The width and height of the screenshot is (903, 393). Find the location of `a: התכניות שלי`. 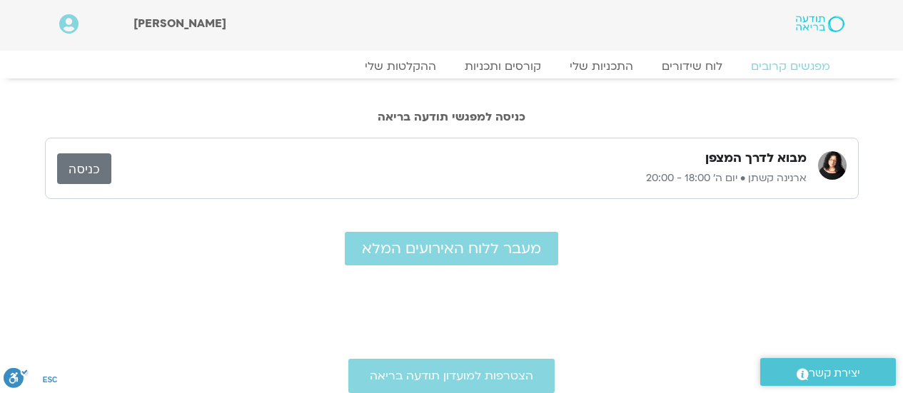

a: התכניות שלי is located at coordinates (601, 66).